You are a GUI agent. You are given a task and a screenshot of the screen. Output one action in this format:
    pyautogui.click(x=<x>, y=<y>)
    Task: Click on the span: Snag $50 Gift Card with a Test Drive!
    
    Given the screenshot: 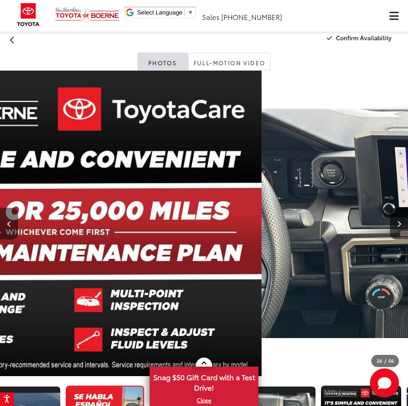 What is the action you would take?
    pyautogui.click(x=204, y=381)
    